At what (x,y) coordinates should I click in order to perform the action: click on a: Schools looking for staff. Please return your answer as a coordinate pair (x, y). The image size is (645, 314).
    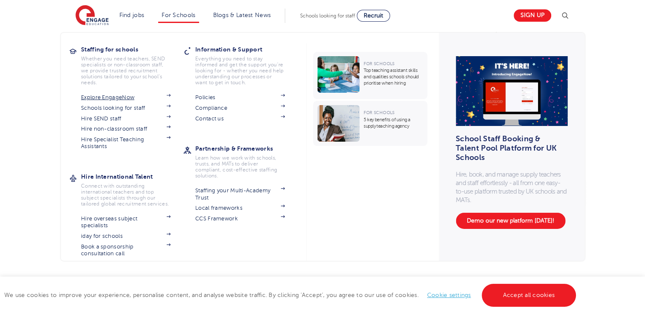
    Looking at the image, I should click on (126, 108).